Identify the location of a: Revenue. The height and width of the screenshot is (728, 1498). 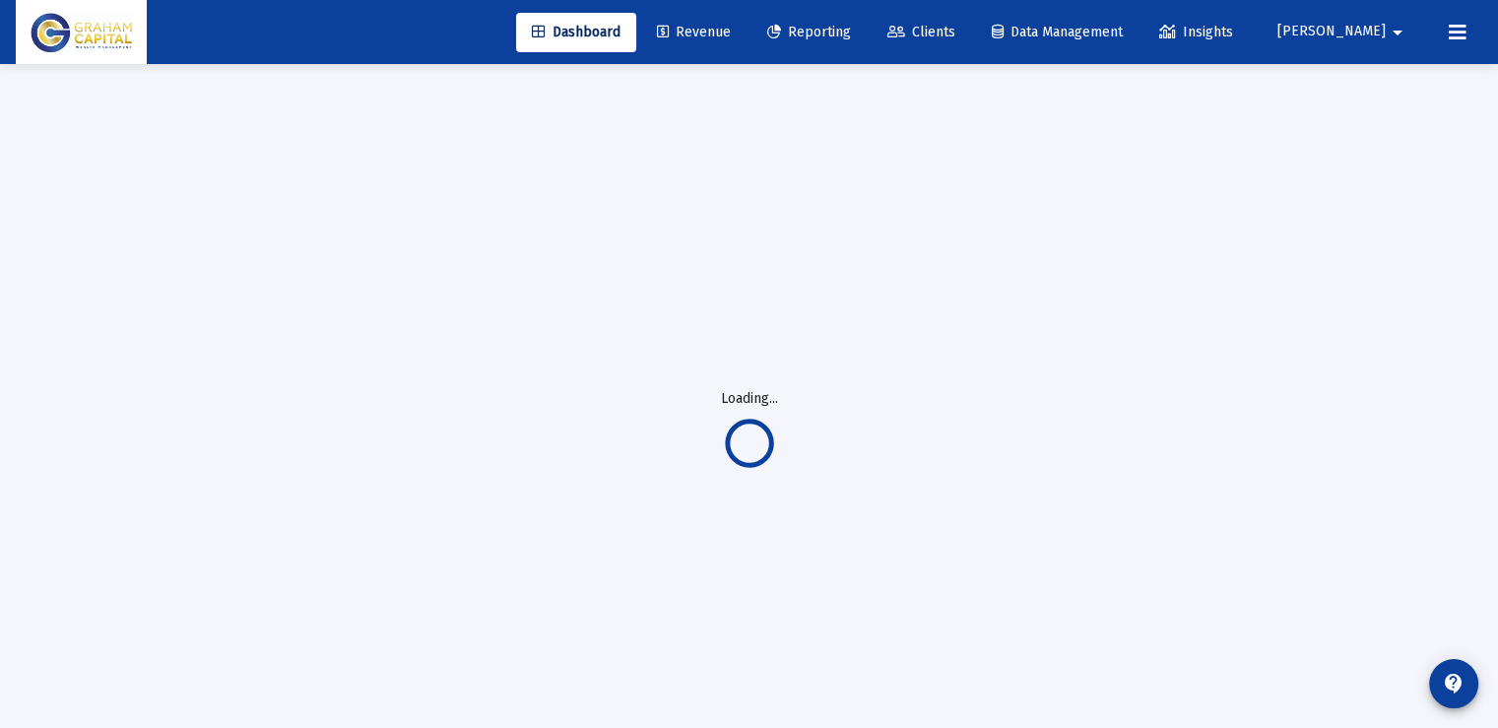
(693, 32).